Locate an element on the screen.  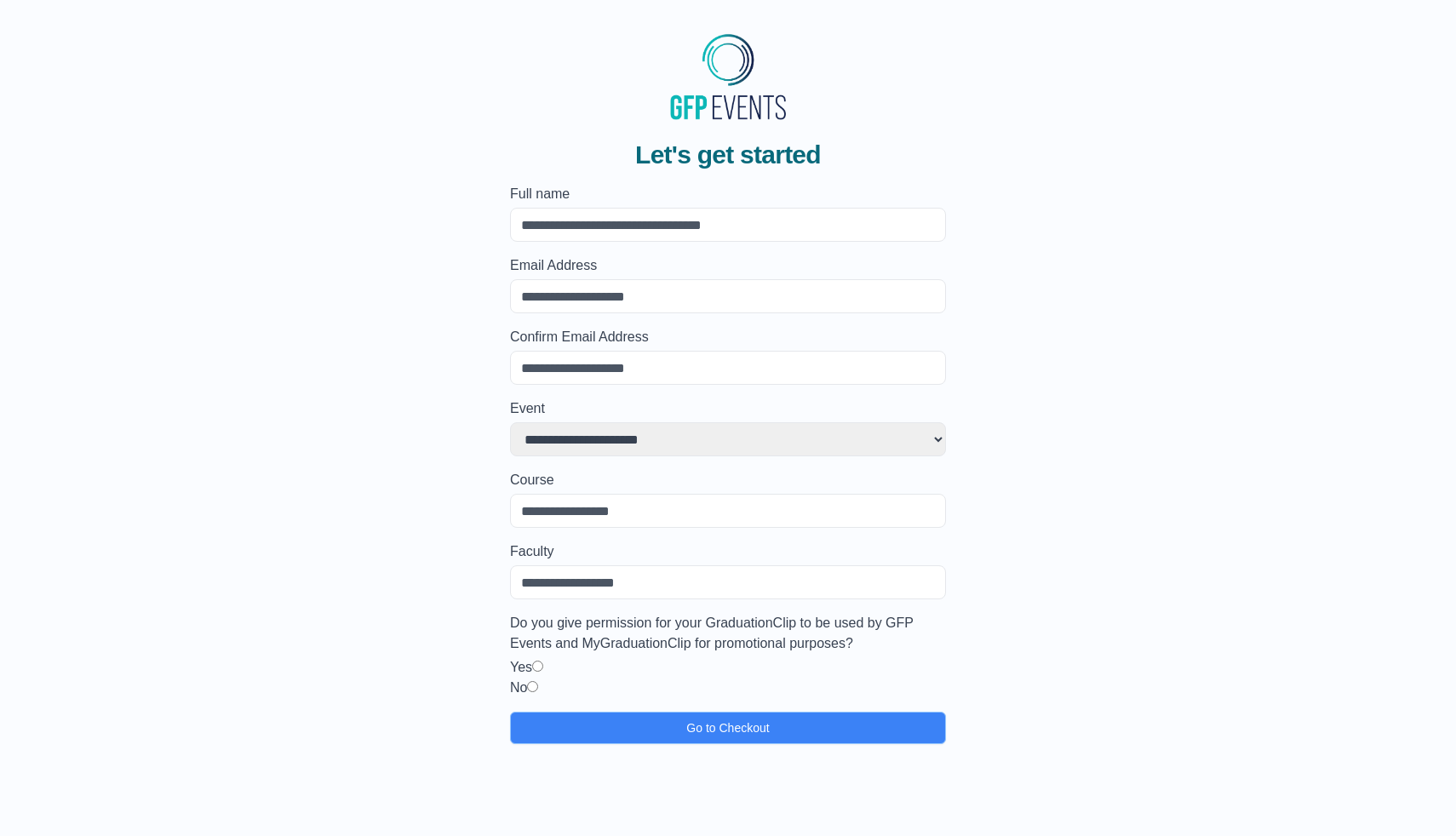
span: Let's get started is located at coordinates (728, 155).